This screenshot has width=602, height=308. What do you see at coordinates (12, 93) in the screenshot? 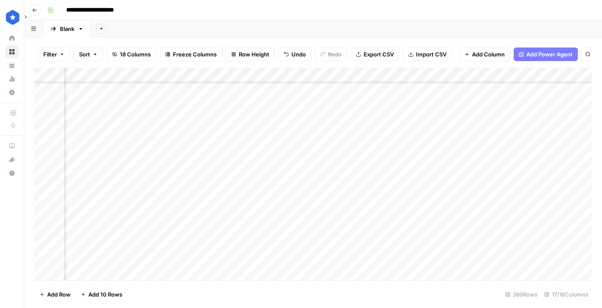
I see `a: Settings` at bounding box center [12, 93].